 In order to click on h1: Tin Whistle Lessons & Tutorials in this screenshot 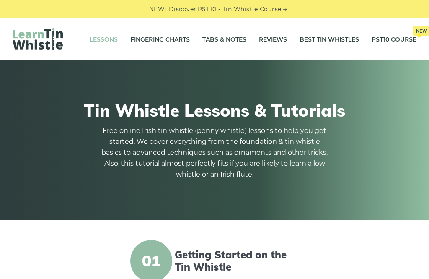, I will do `click(214, 110)`.